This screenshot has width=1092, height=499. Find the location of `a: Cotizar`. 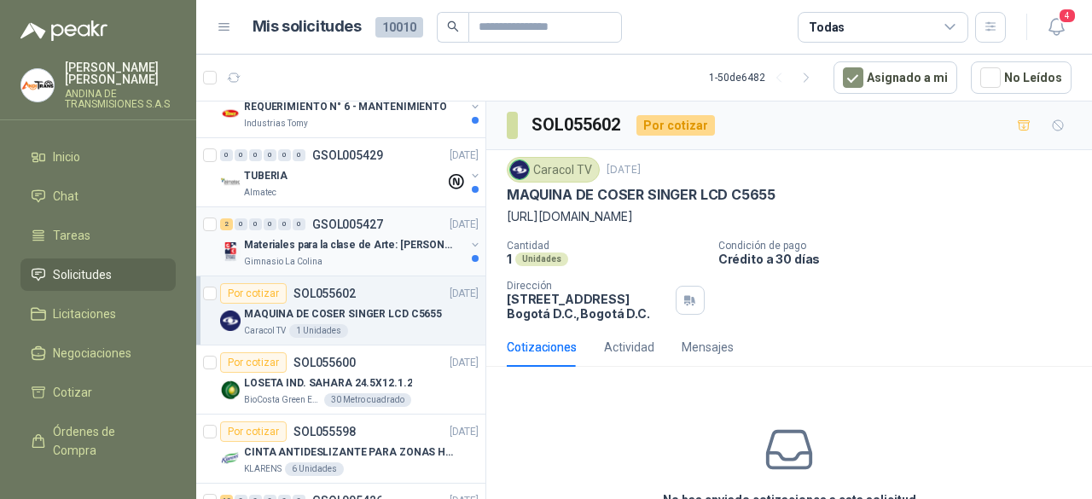

a: Cotizar is located at coordinates (98, 393).